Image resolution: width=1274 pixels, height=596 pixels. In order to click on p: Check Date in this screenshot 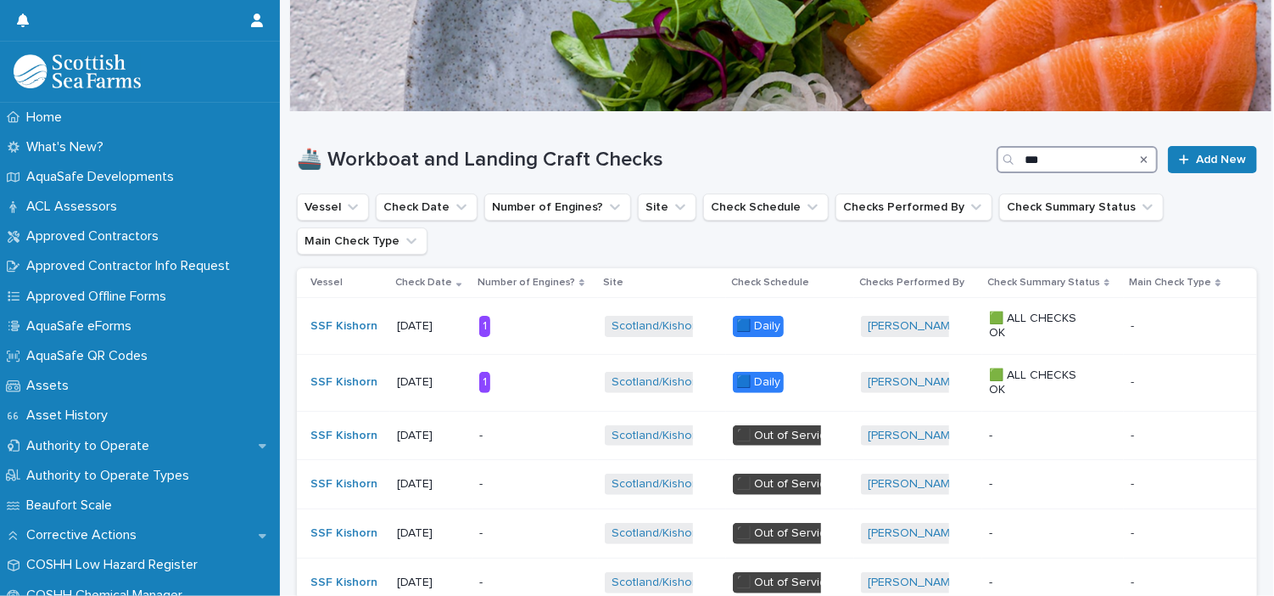, I will do `click(423, 282)`.